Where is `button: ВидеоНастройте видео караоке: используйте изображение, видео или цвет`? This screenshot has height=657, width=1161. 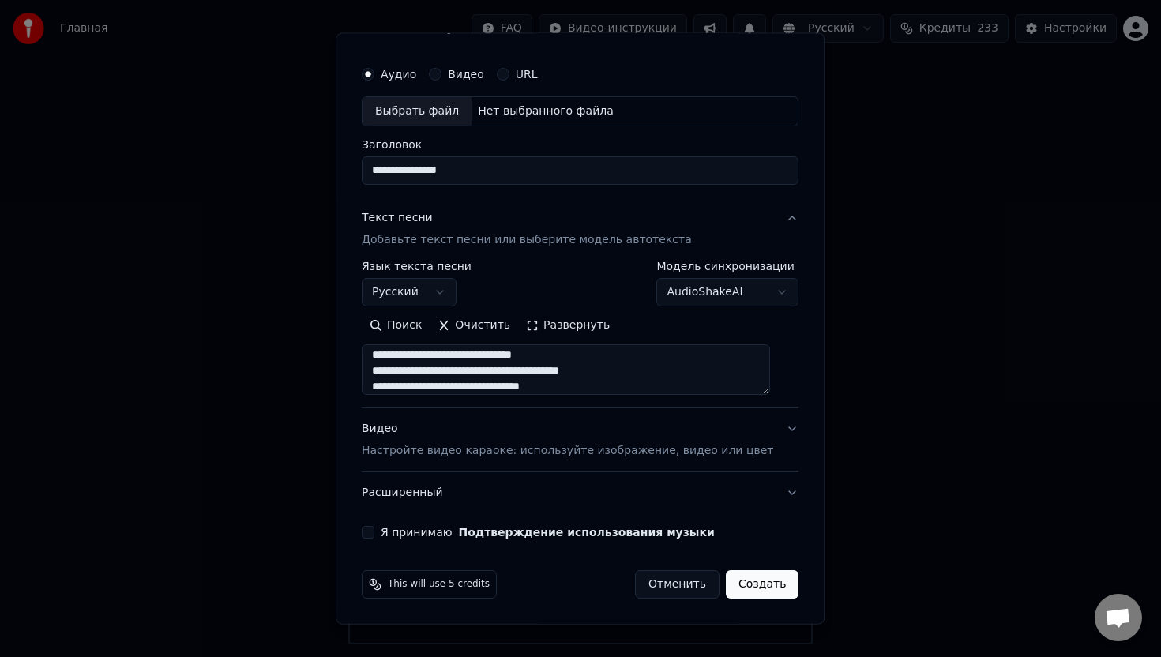
button: ВидеоНастройте видео караоке: используйте изображение, видео или цвет is located at coordinates (580, 440).